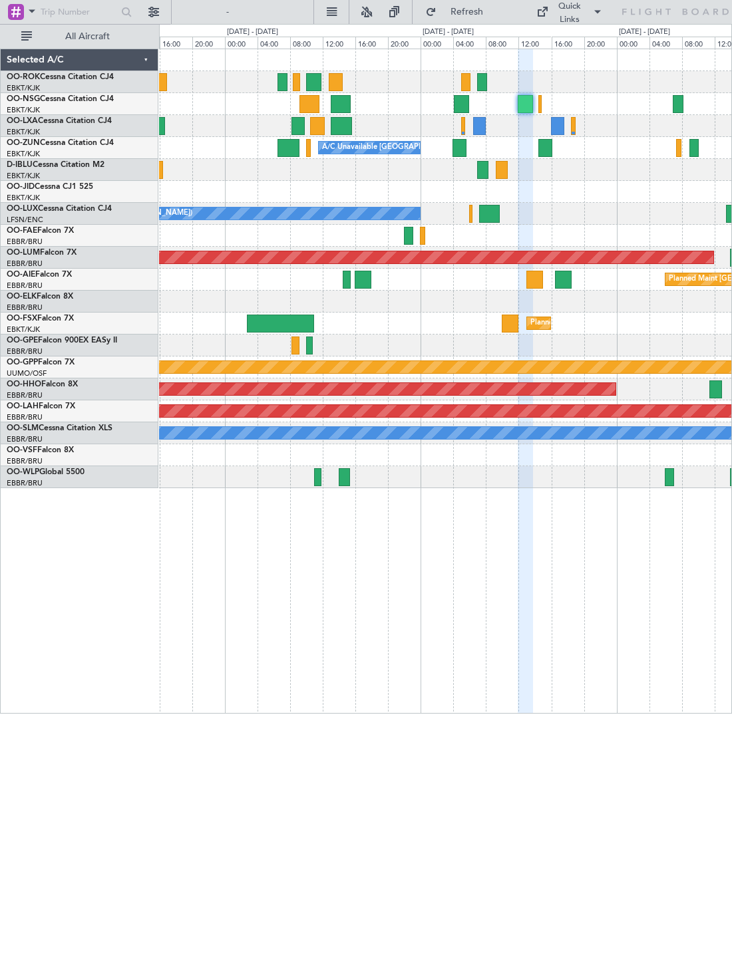 Image resolution: width=732 pixels, height=957 pixels. What do you see at coordinates (22, 450) in the screenshot?
I see `span: OO-VSF` at bounding box center [22, 450].